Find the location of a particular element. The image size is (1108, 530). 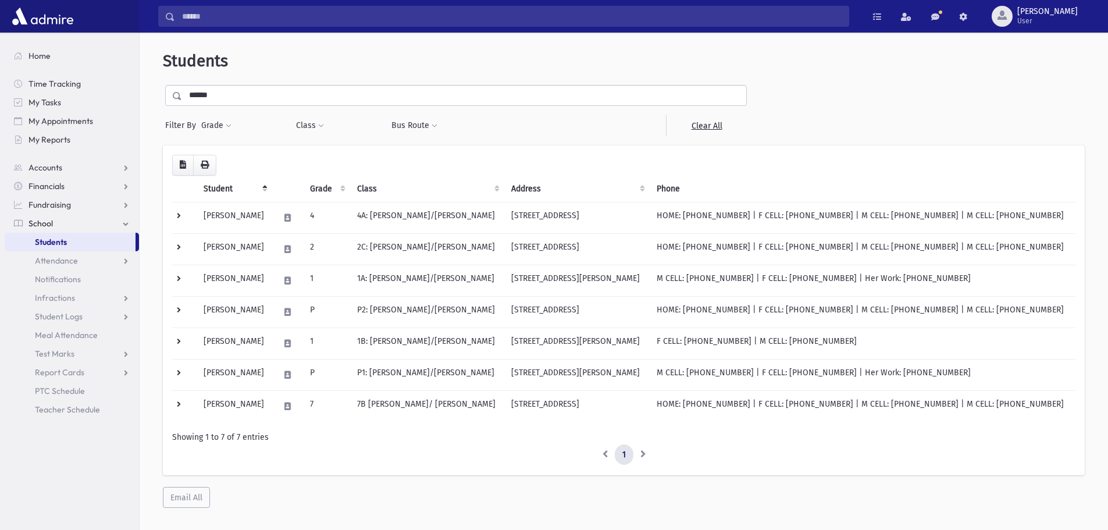

span: Home is located at coordinates (40, 56).